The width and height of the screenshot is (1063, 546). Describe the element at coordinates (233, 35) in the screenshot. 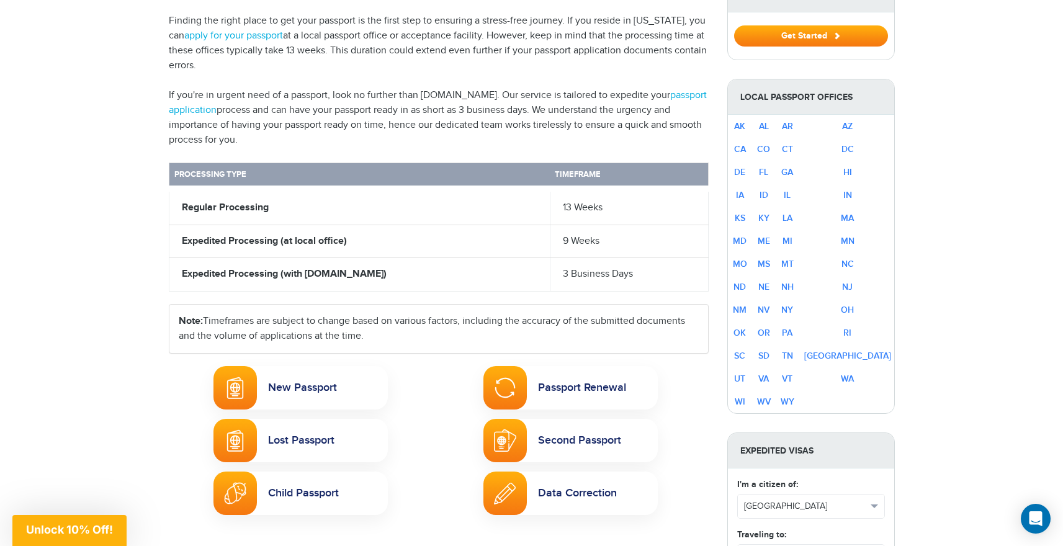

I see `a: apply for your passport` at that location.